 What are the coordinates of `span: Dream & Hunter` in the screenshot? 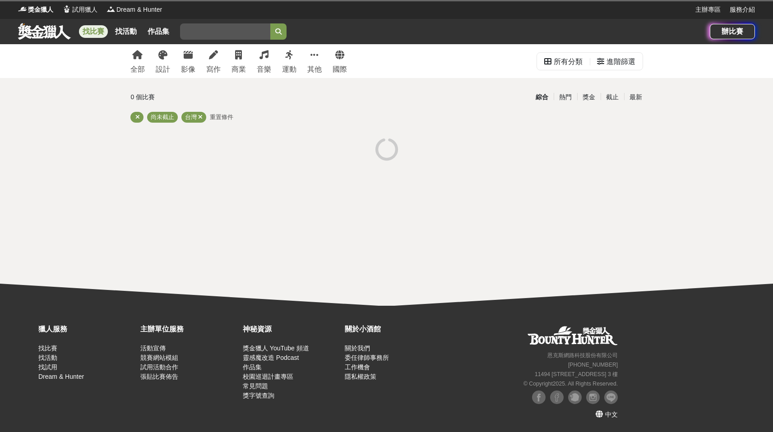 It's located at (139, 9).